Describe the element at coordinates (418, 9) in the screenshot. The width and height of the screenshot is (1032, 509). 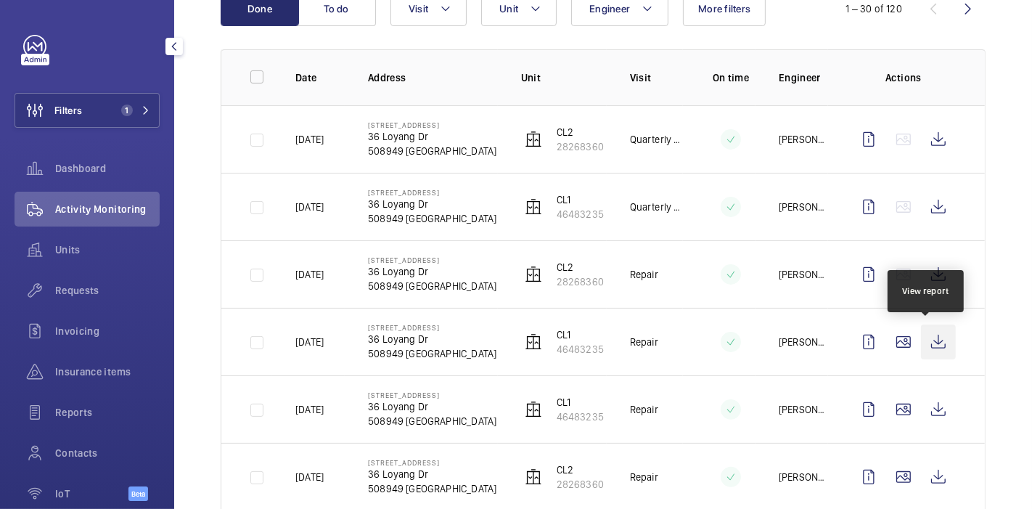
I see `span: Visit` at that location.